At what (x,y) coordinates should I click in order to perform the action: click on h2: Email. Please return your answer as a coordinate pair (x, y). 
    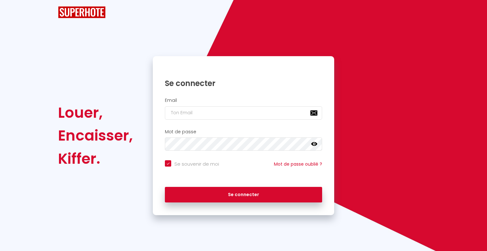
    Looking at the image, I should click on (244, 100).